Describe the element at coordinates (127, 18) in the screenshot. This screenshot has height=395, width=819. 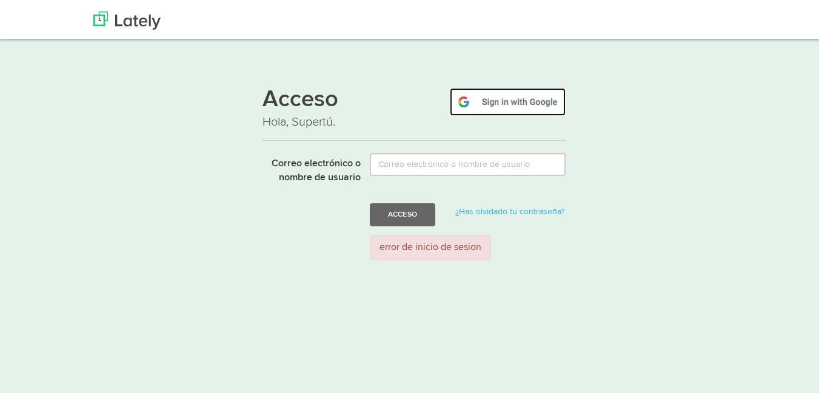
I see `img: Últimamente` at that location.